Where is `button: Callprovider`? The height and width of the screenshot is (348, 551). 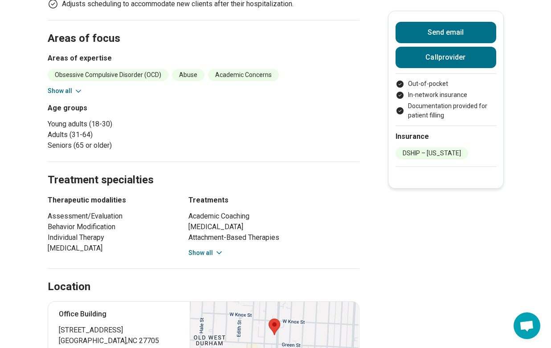
button: Callprovider is located at coordinates (446, 57).